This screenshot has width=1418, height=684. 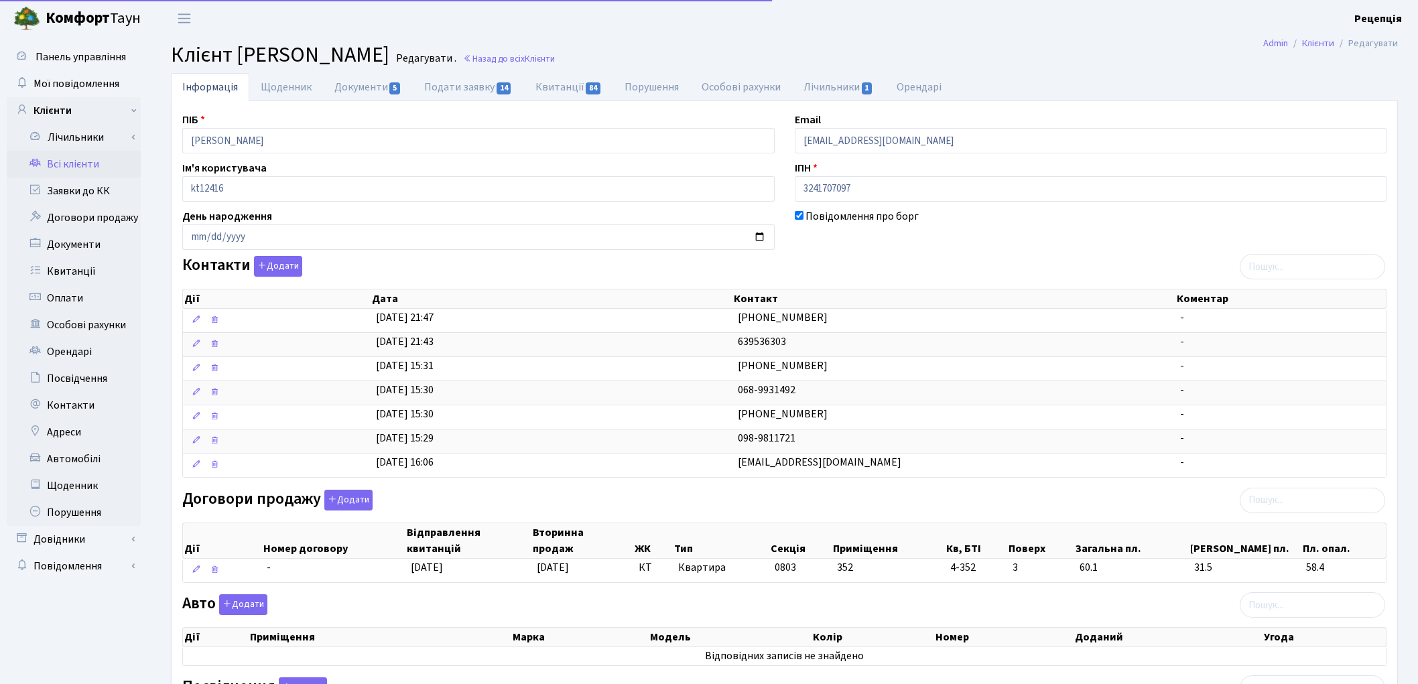 What do you see at coordinates (593, 88) in the screenshot?
I see `span: 84` at bounding box center [593, 88].